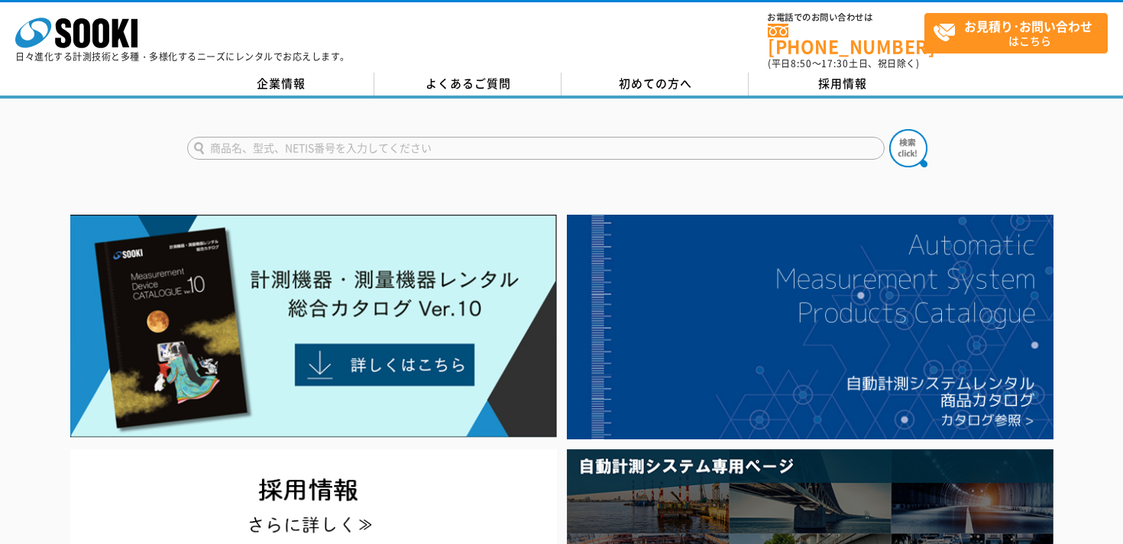  I want to click on span: 17:30, so click(835, 63).